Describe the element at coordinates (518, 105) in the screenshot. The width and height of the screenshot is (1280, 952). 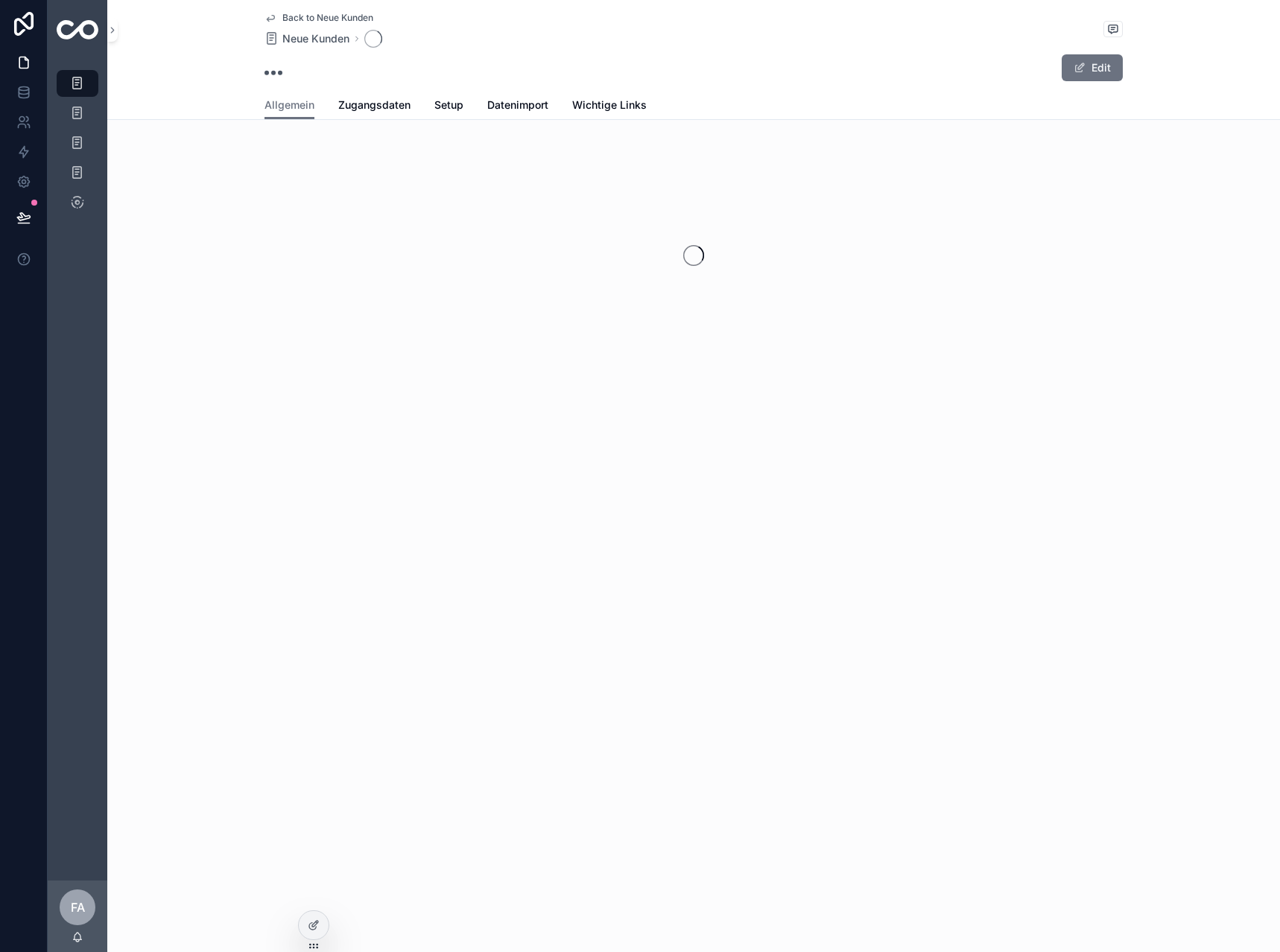
I see `span: Datenimport` at that location.